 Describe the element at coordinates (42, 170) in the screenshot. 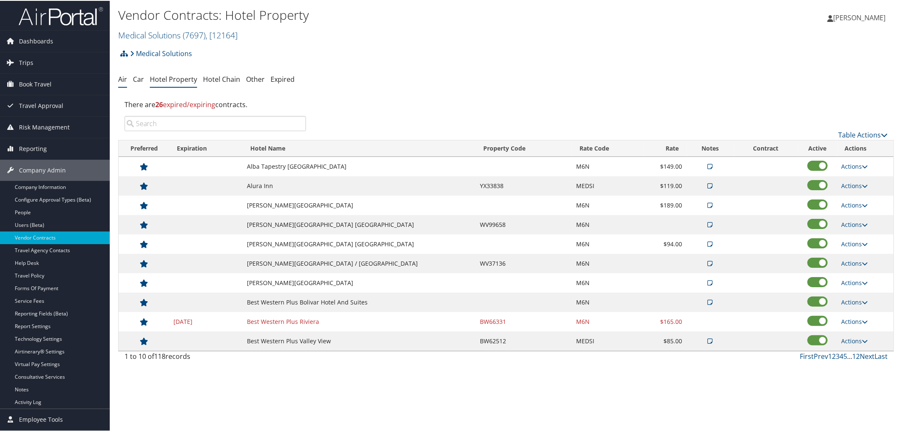

I see `span: Company Admin` at that location.